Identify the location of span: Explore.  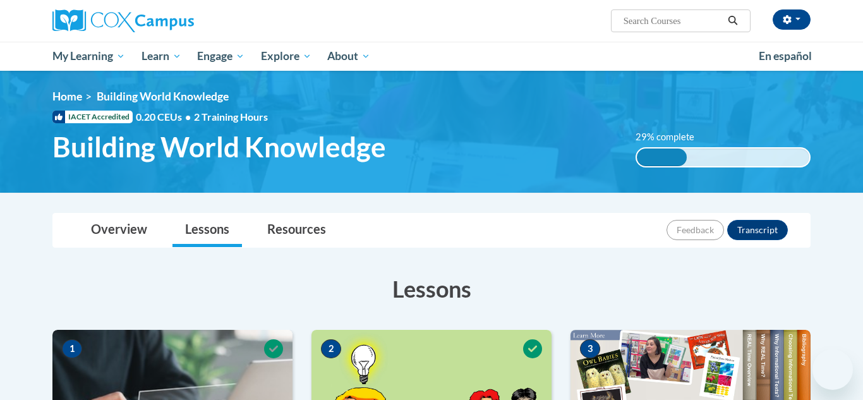
(286, 56).